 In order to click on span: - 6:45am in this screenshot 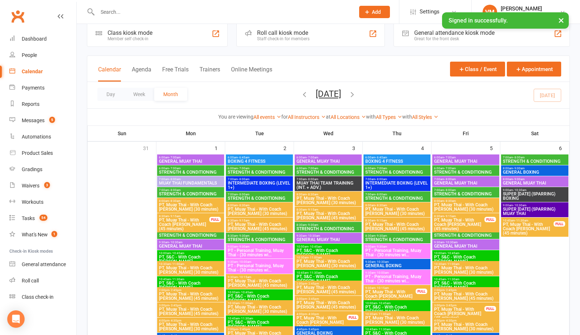, I will do `click(381, 157)`.